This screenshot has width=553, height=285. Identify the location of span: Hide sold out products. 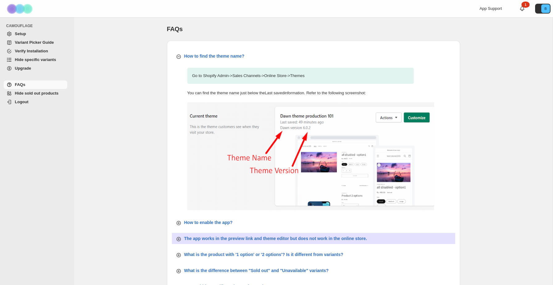
(37, 93).